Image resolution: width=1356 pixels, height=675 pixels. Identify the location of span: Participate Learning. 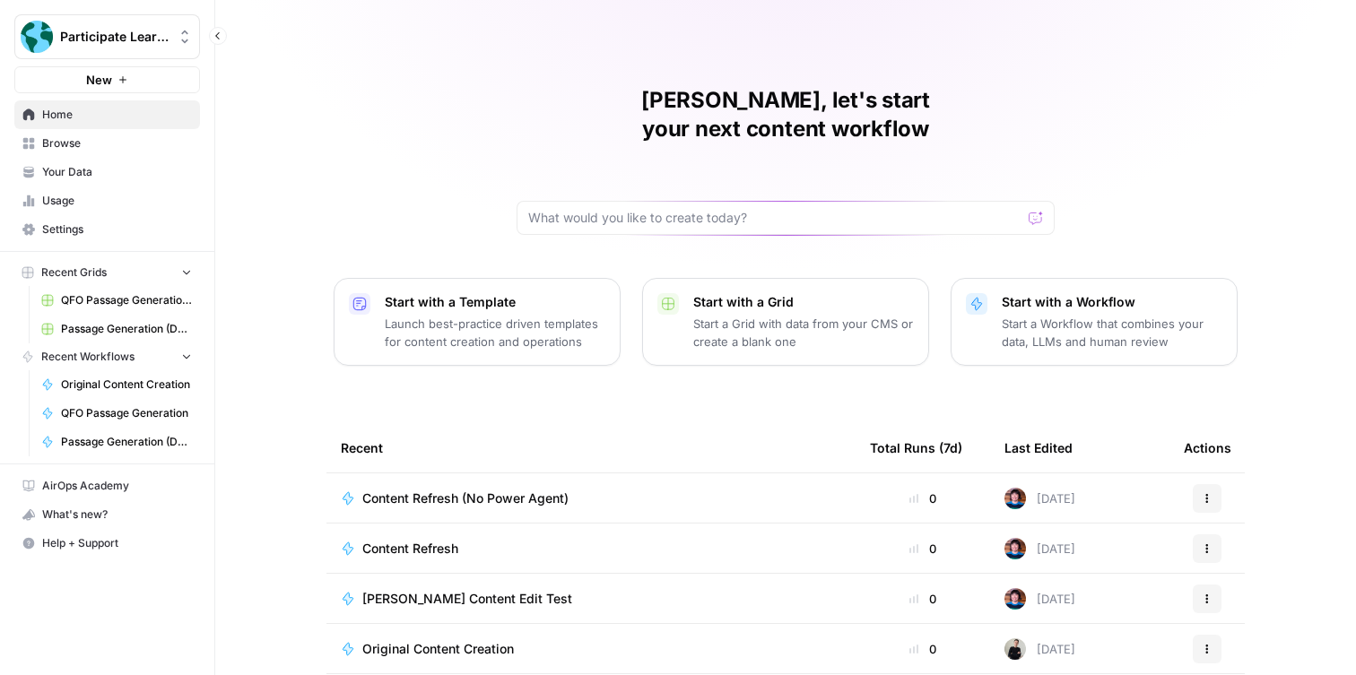
(114, 37).